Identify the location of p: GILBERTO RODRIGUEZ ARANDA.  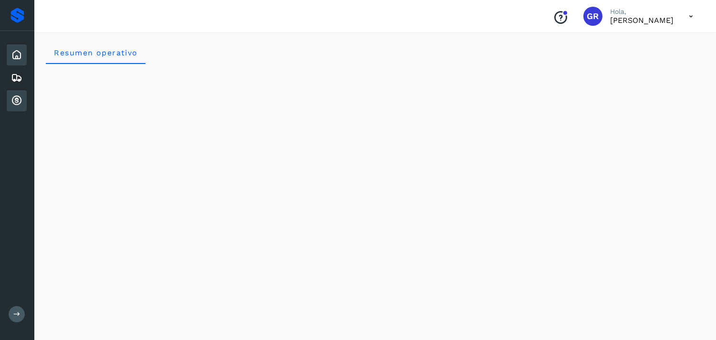
(642, 20).